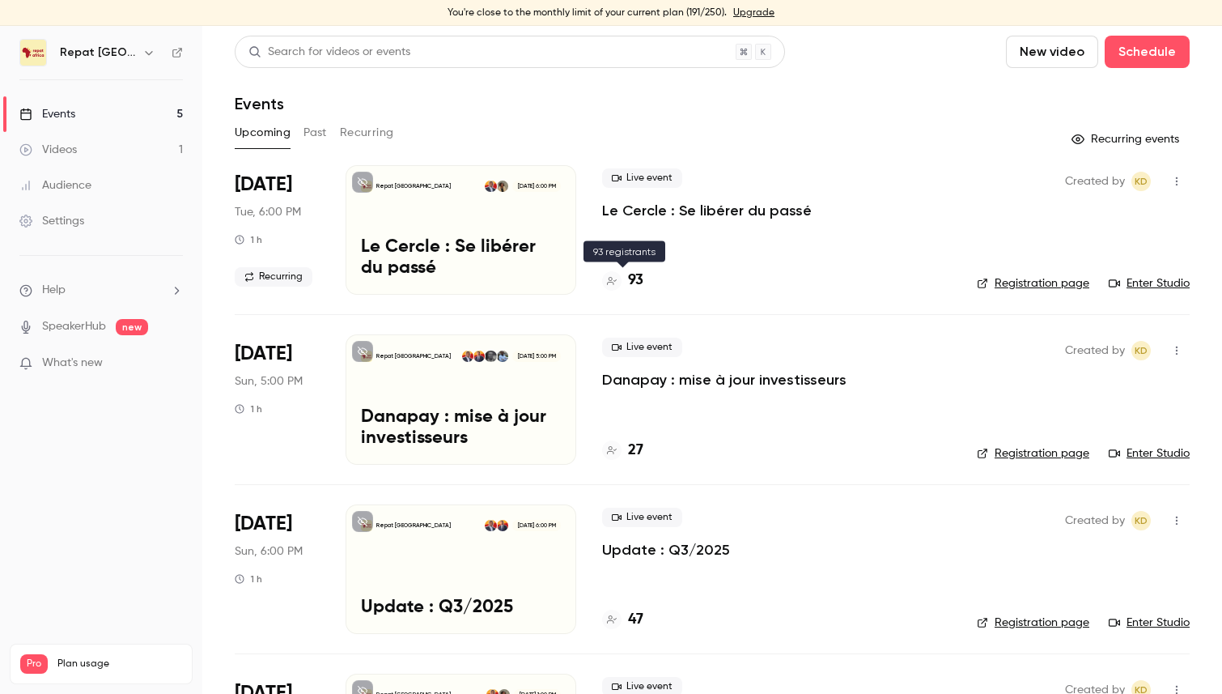 This screenshot has height=694, width=1222. I want to click on div: Sep 28 Sun, 7:00 PM (Europe/Paris), so click(277, 399).